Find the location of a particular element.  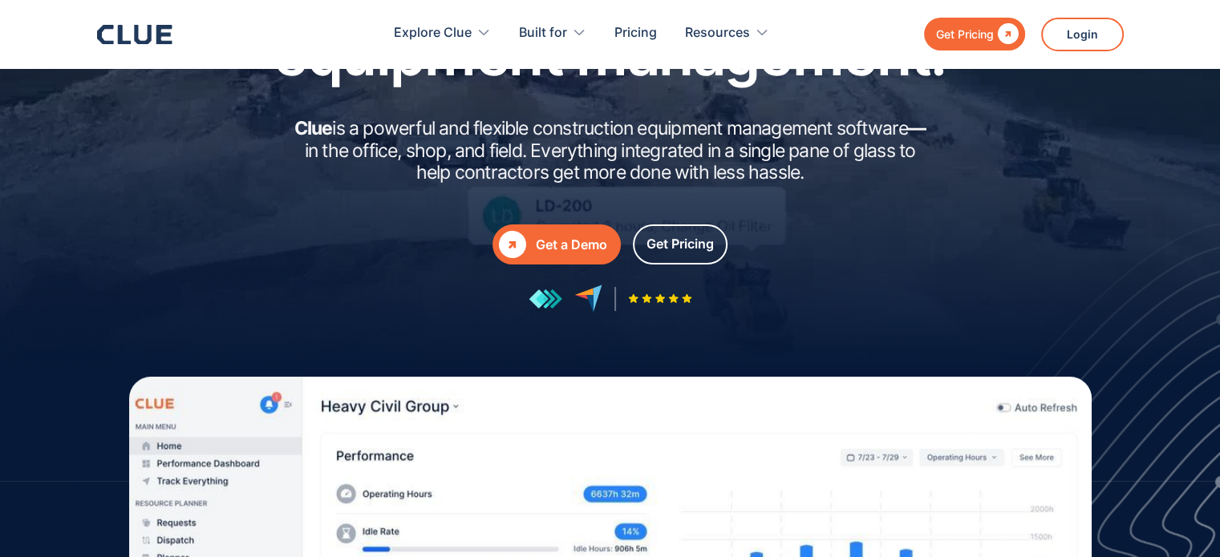

a: Get Pricing is located at coordinates (974, 34).